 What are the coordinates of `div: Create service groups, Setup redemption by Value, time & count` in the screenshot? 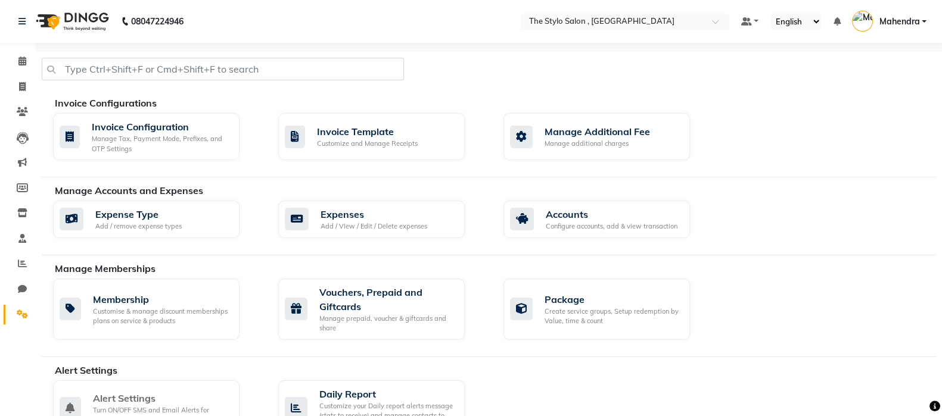 It's located at (612, 316).